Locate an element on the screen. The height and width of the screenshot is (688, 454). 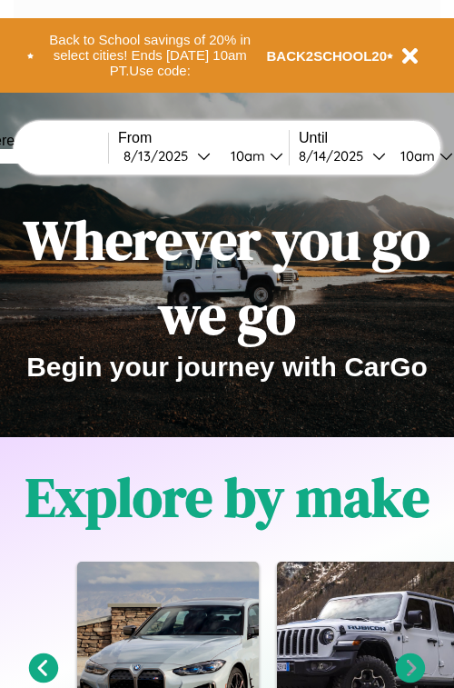
div: 8 / 14 / 2025 is located at coordinates (335, 155).